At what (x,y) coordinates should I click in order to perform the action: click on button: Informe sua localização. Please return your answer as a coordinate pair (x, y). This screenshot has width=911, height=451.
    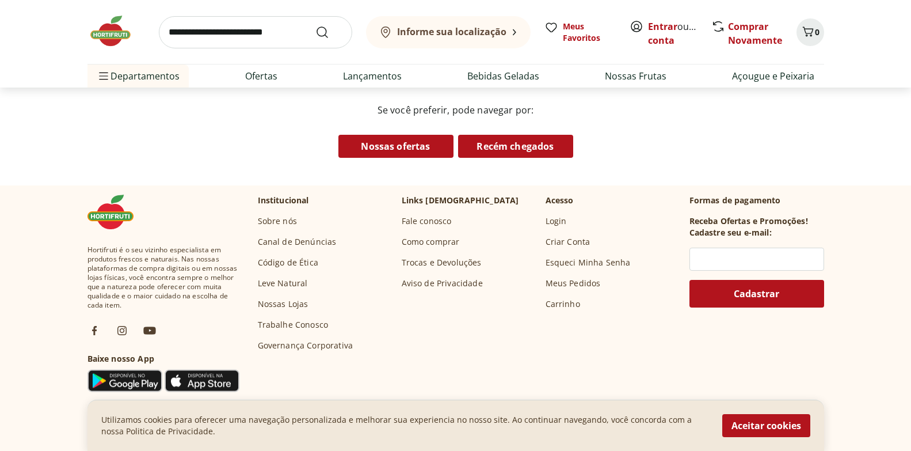
    Looking at the image, I should click on (448, 32).